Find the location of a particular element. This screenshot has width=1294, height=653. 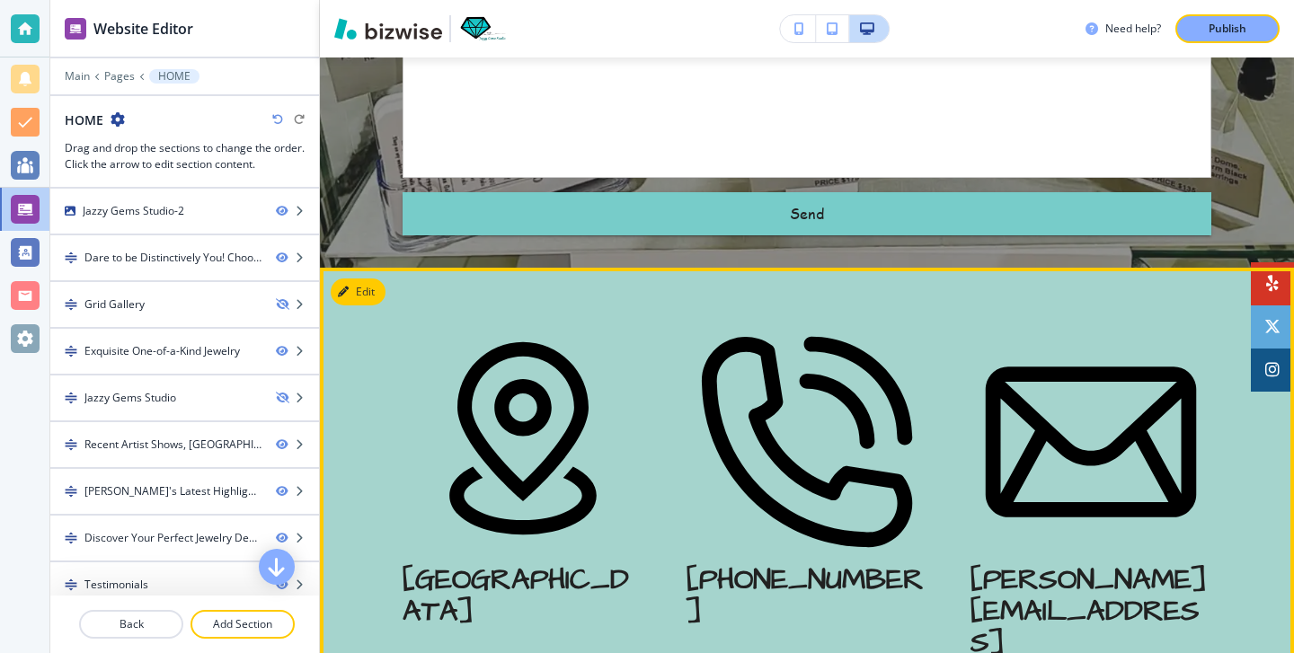

p: Pages is located at coordinates (120, 76).